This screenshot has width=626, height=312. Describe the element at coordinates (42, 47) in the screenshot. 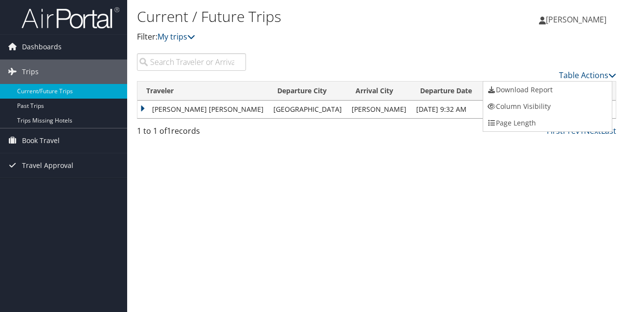

I see `span: Dashboards` at that location.